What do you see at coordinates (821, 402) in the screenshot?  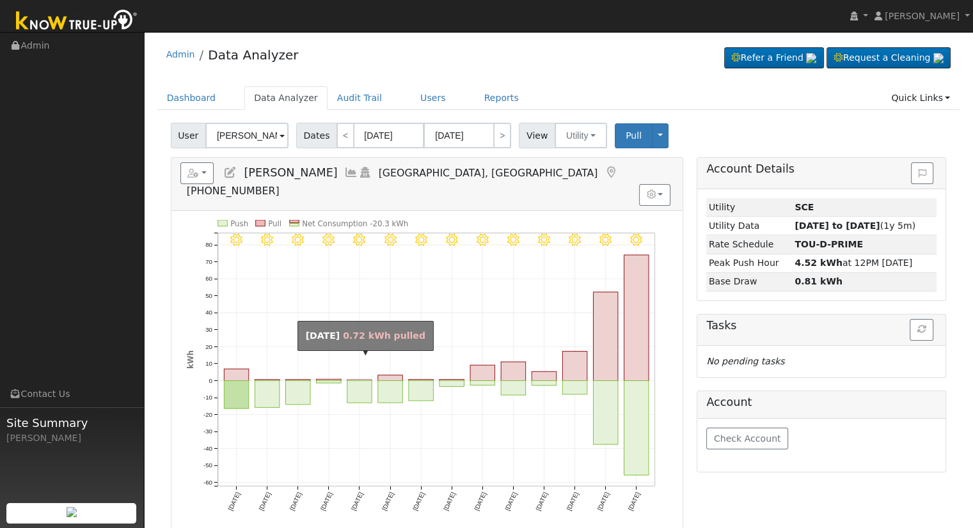 I see `h5: Account` at bounding box center [821, 402].